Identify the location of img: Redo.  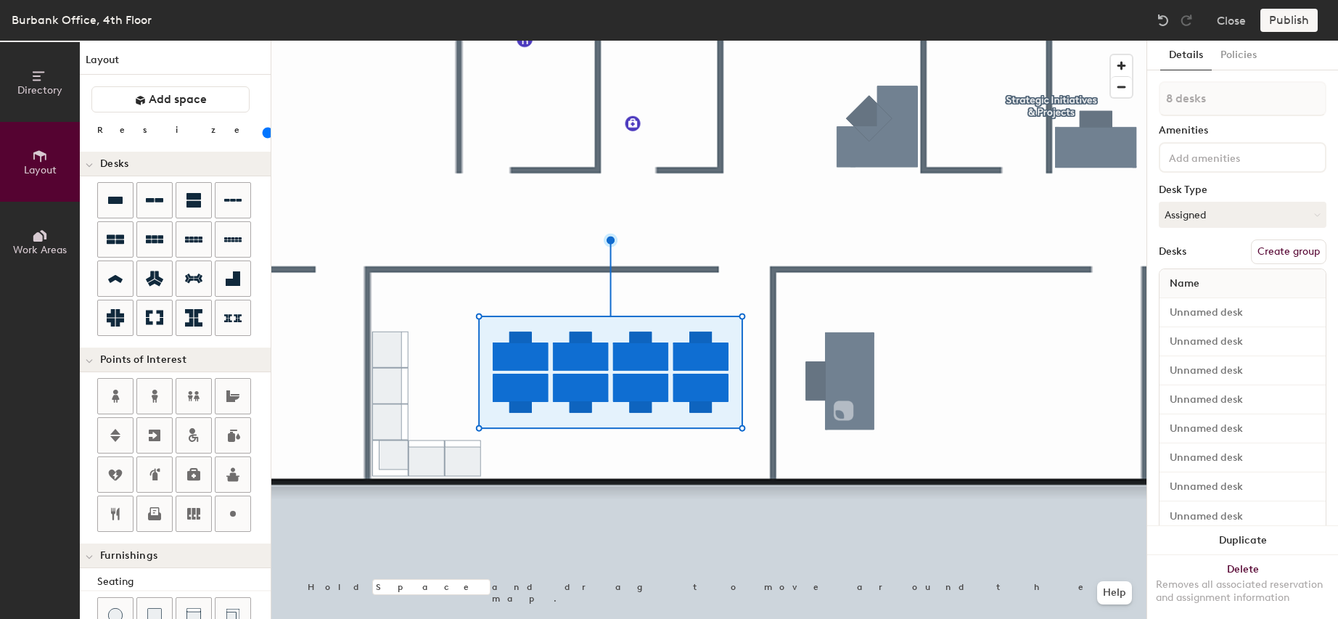
(1186, 20).